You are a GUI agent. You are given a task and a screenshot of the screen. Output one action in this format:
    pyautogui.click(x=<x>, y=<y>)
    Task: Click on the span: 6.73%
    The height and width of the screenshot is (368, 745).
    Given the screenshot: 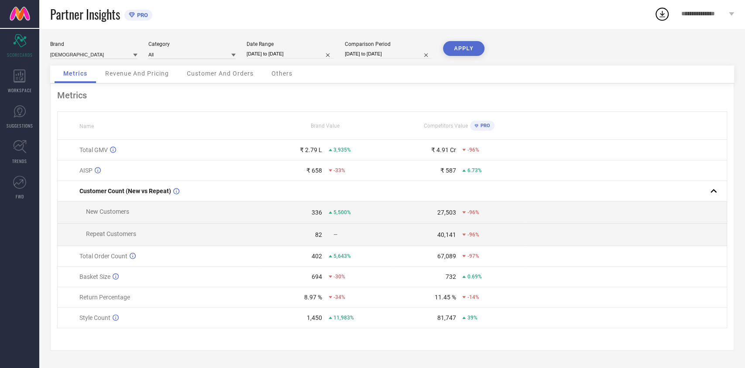 What is the action you would take?
    pyautogui.click(x=474, y=170)
    